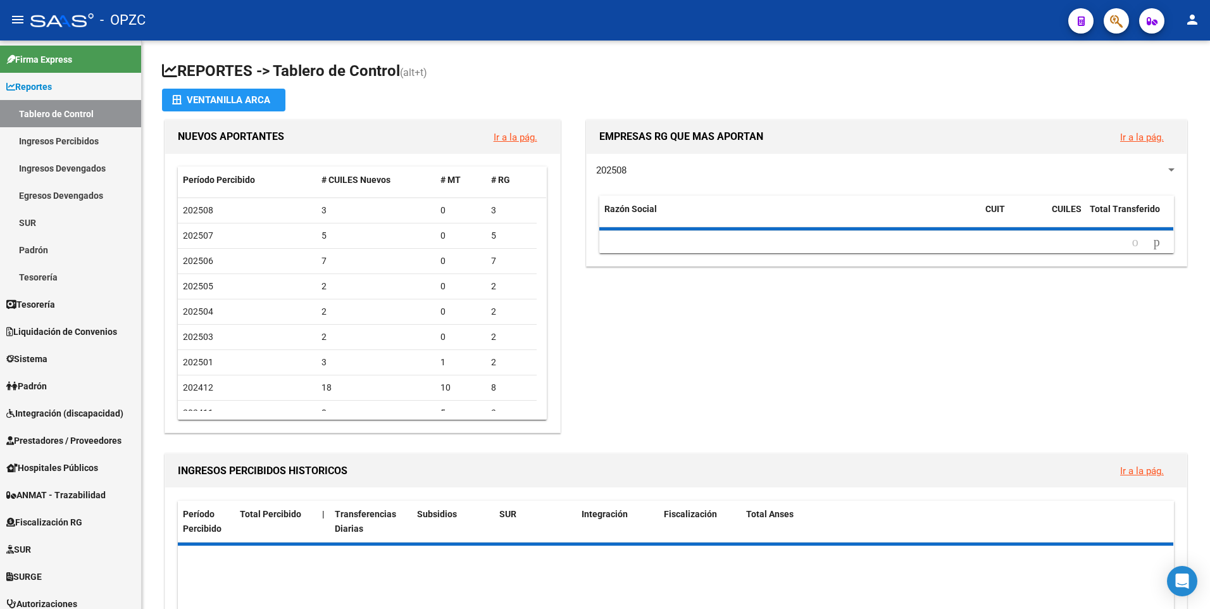 The image size is (1210, 609). What do you see at coordinates (952, 521) in the screenshot?
I see `datatable-header-cell: Total Anses` at bounding box center [952, 521].